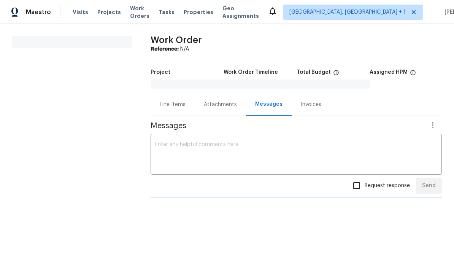 Image resolution: width=454 pixels, height=272 pixels. Describe the element at coordinates (173, 105) in the screenshot. I see `div: Line Items` at that location.